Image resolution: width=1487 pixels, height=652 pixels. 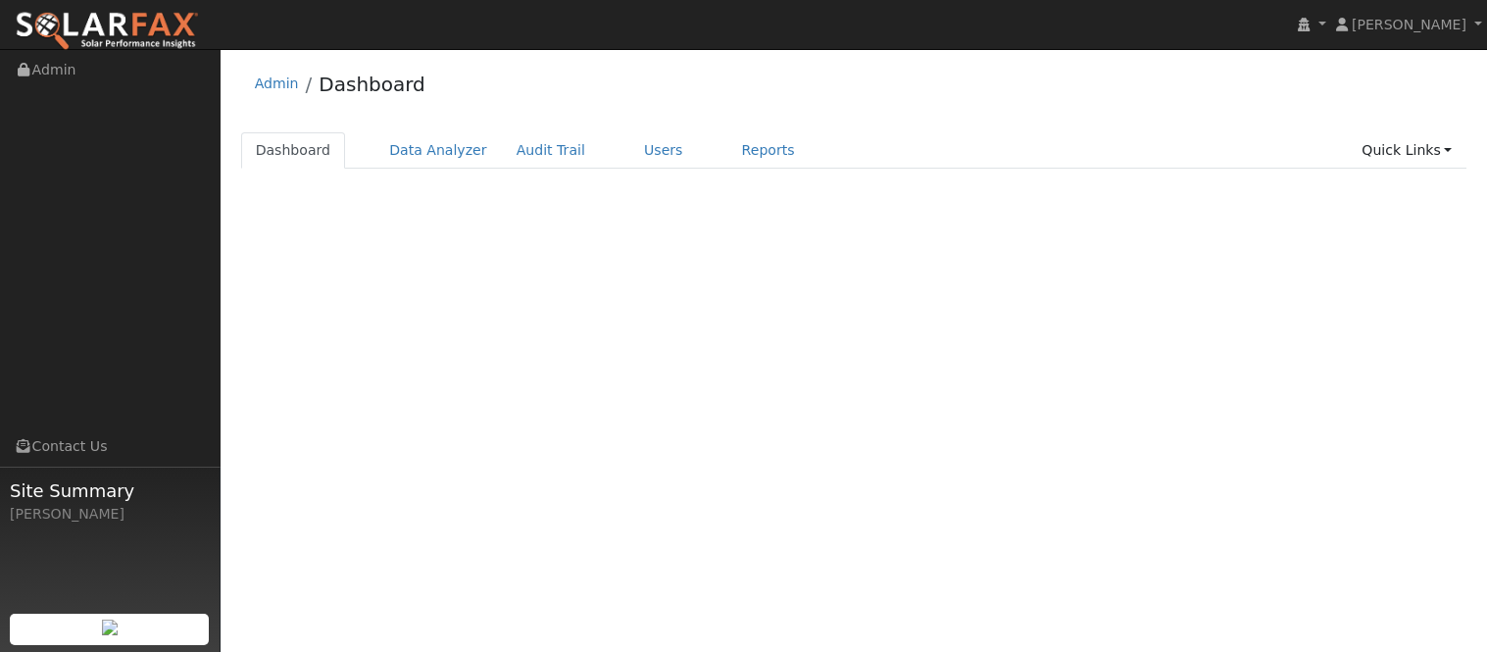 I want to click on a: Data Analyzer, so click(x=438, y=150).